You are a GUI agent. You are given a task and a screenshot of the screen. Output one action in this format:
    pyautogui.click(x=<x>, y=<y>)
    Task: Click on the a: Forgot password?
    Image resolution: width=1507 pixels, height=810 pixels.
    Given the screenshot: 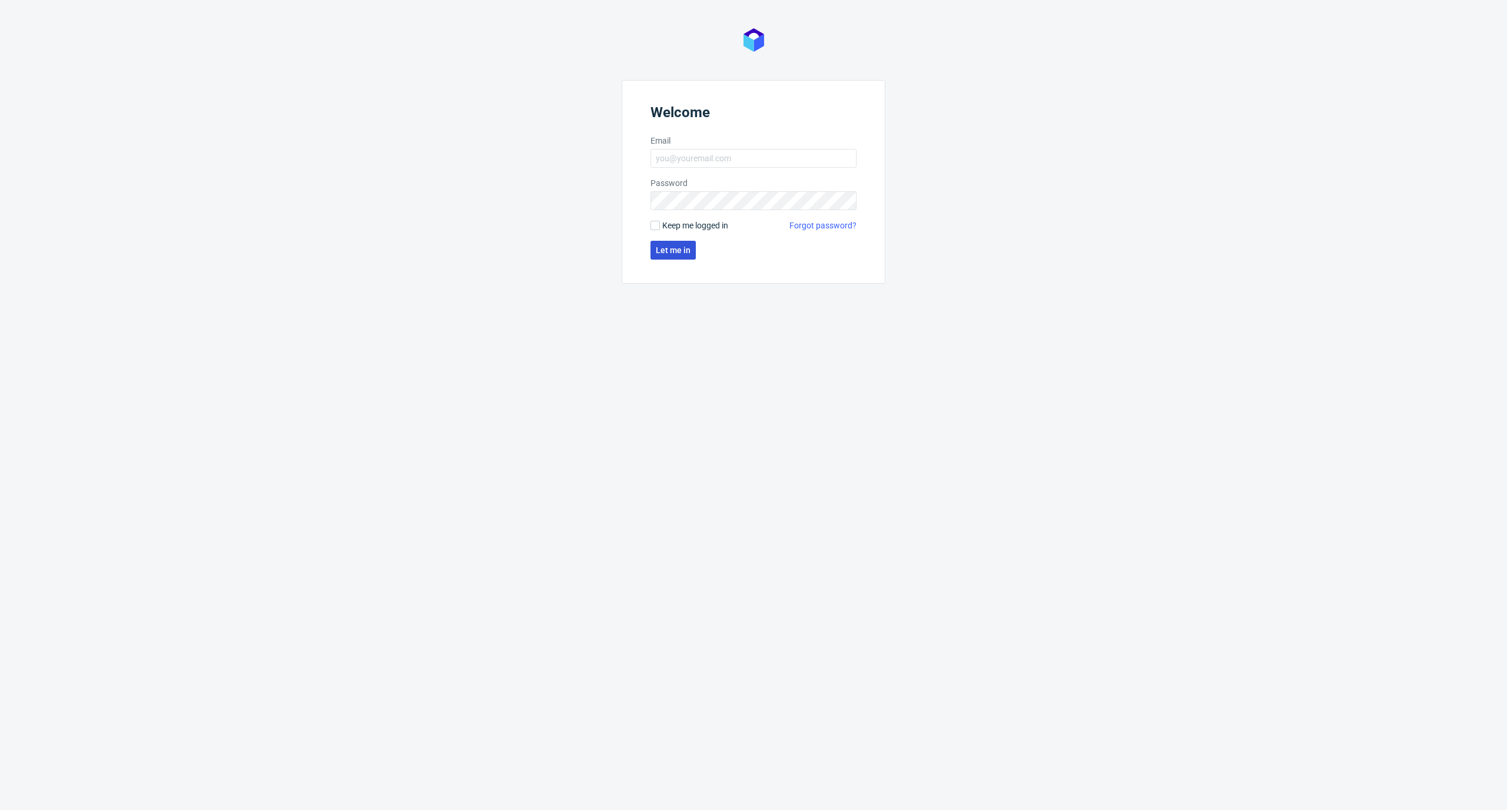 What is the action you would take?
    pyautogui.click(x=823, y=226)
    